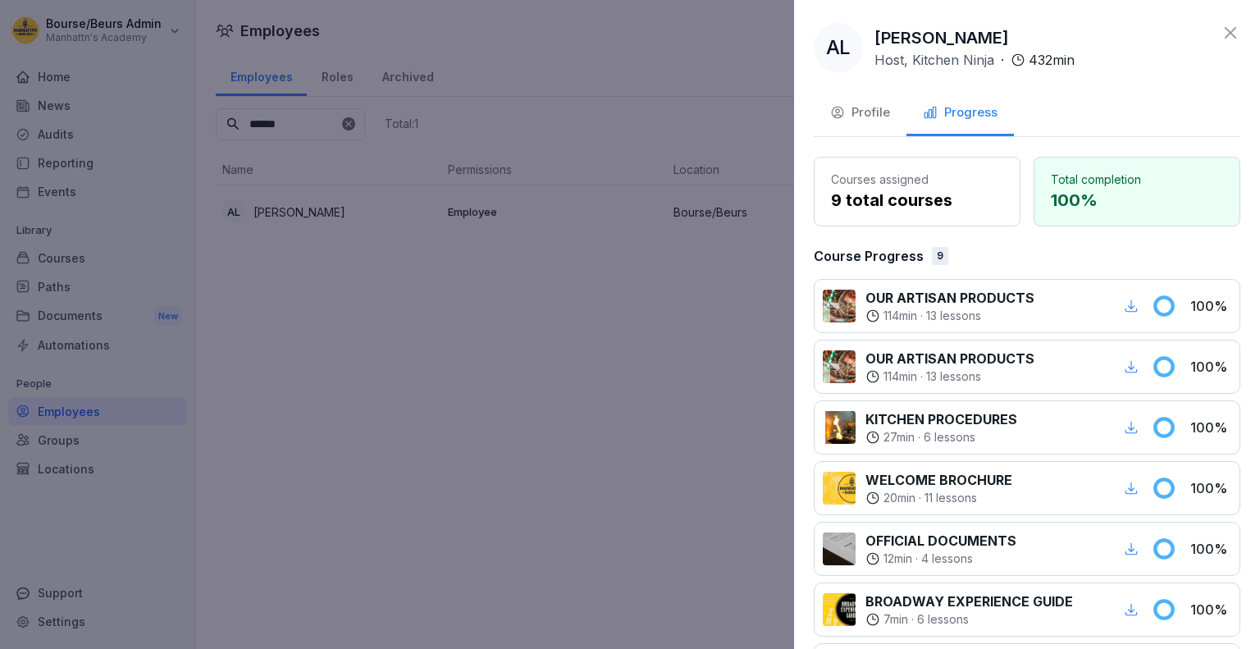  Describe the element at coordinates (899, 498) in the screenshot. I see `p: 20 min` at that location.